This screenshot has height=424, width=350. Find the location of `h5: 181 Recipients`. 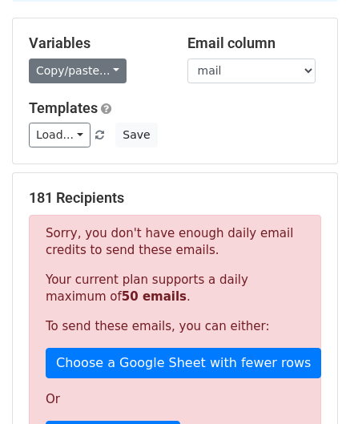

h5: 181 Recipients is located at coordinates (175, 198).